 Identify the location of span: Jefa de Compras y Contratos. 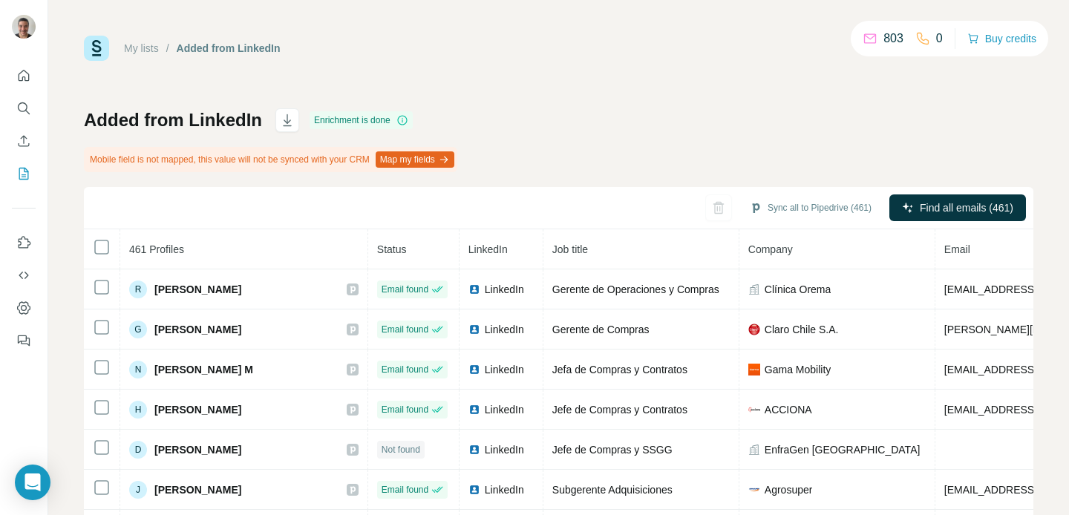
(620, 370).